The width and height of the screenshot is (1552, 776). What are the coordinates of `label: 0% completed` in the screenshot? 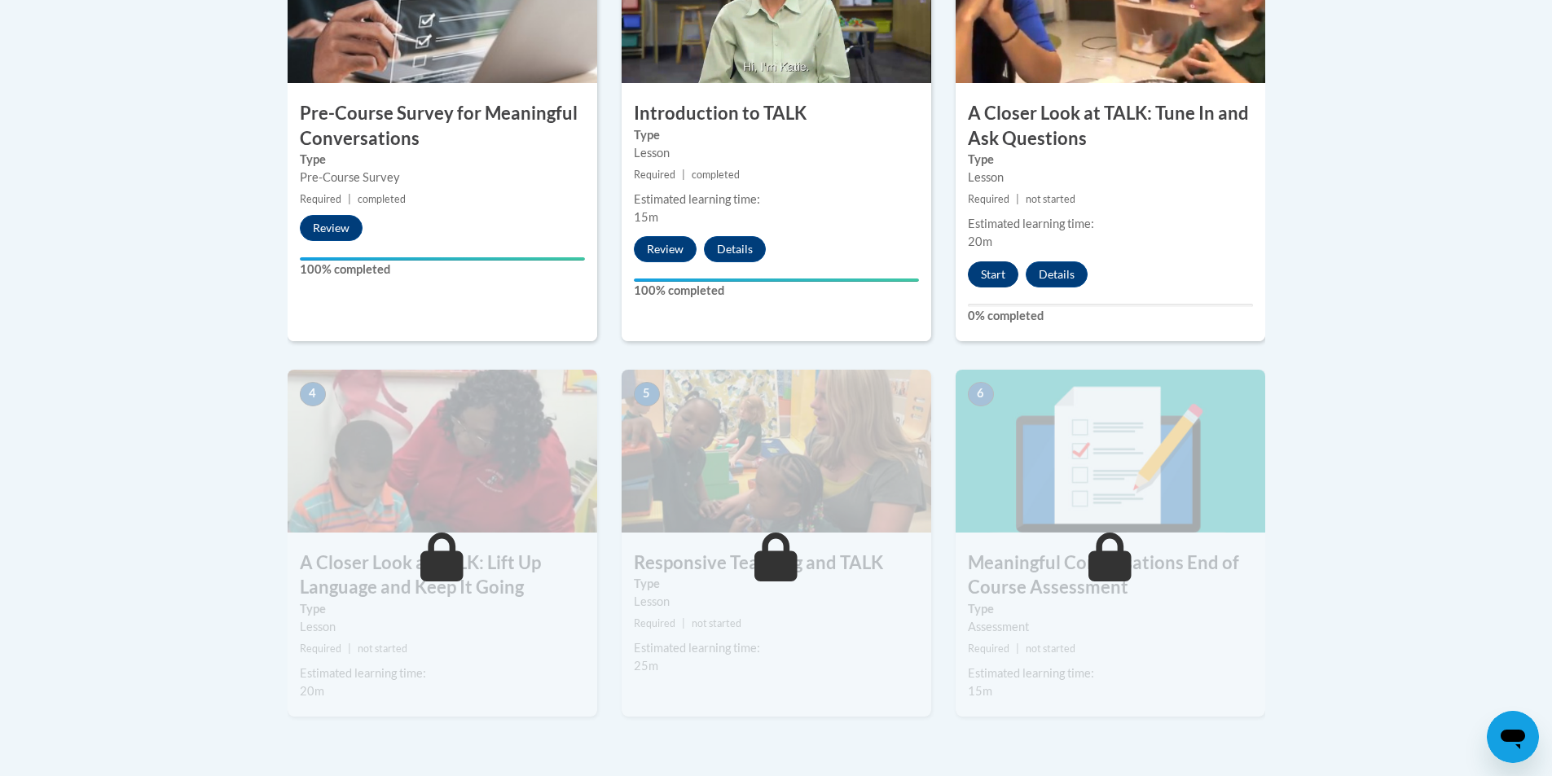 It's located at (1110, 316).